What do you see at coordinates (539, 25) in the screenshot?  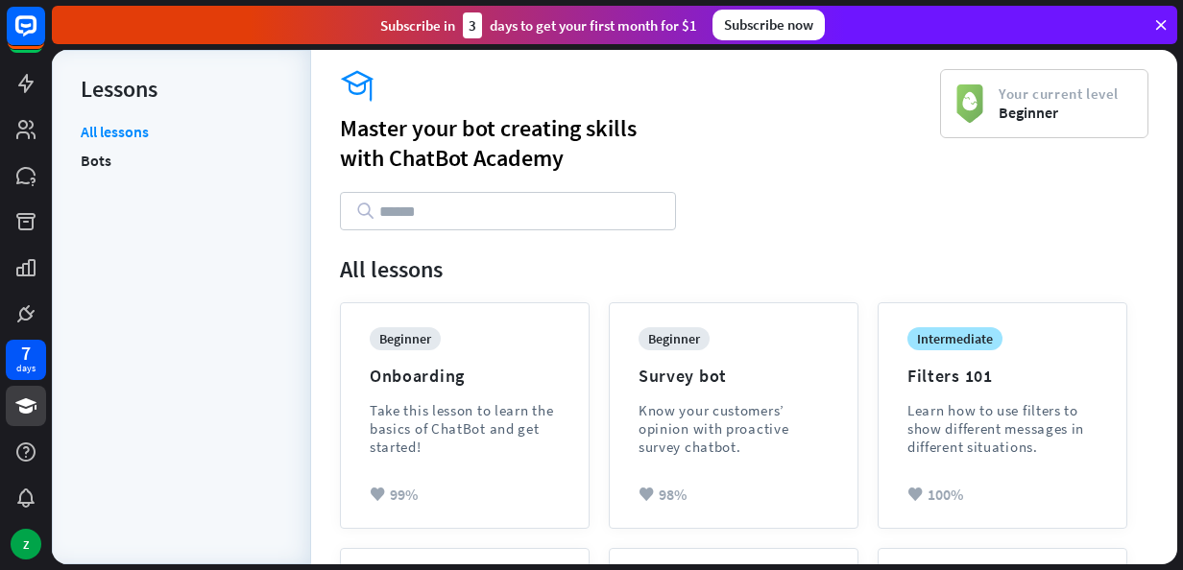 I see `div: Subscribe in days to get your first month for $1` at bounding box center [539, 25].